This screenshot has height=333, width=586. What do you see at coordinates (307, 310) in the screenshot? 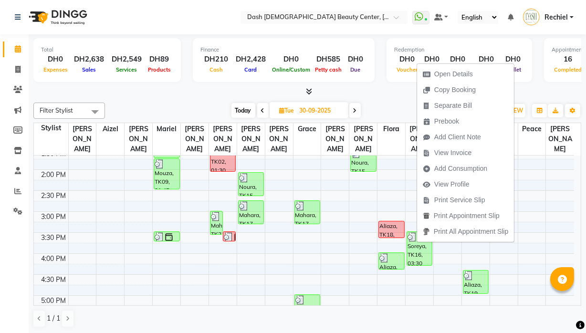
I see `div: oum hamad, TK20, 05:00 PM-05:45 PM, Essential Manicure + French` at bounding box center [307, 310].